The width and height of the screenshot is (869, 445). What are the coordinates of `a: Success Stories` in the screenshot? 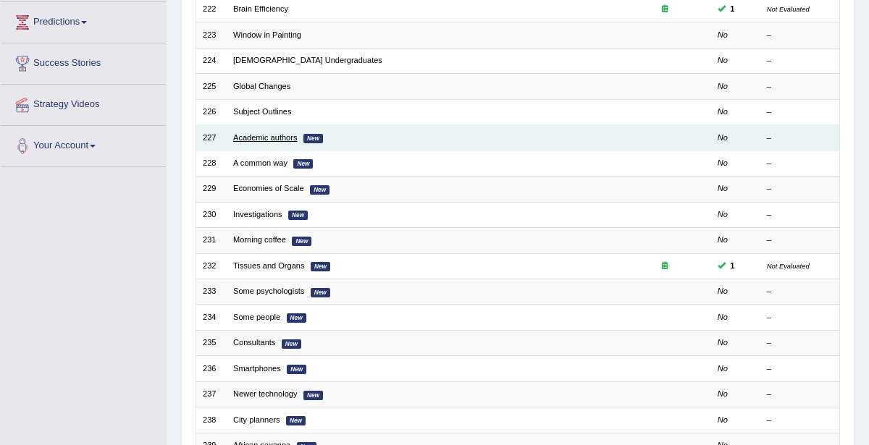 It's located at (83, 62).